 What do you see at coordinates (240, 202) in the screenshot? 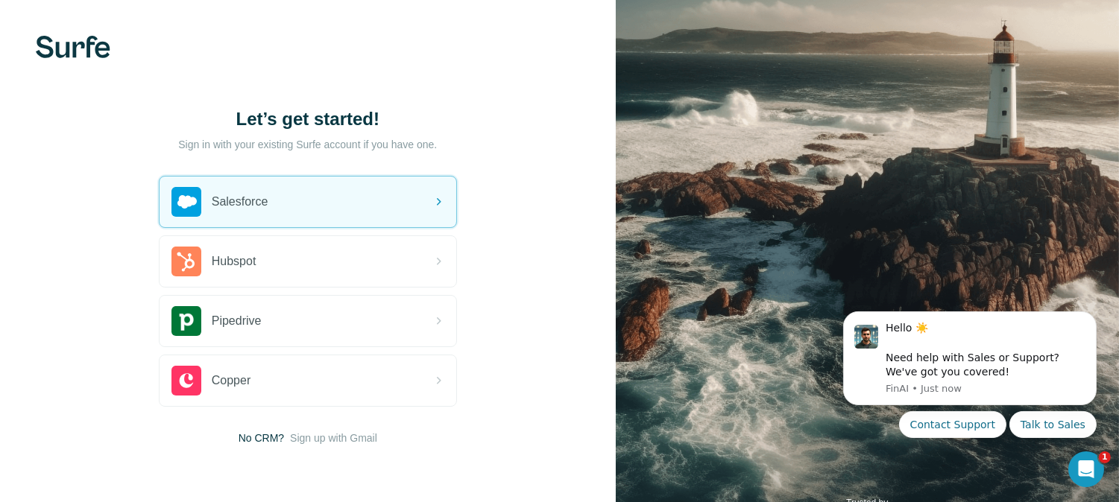
I see `span: Salesforce` at bounding box center [240, 202].